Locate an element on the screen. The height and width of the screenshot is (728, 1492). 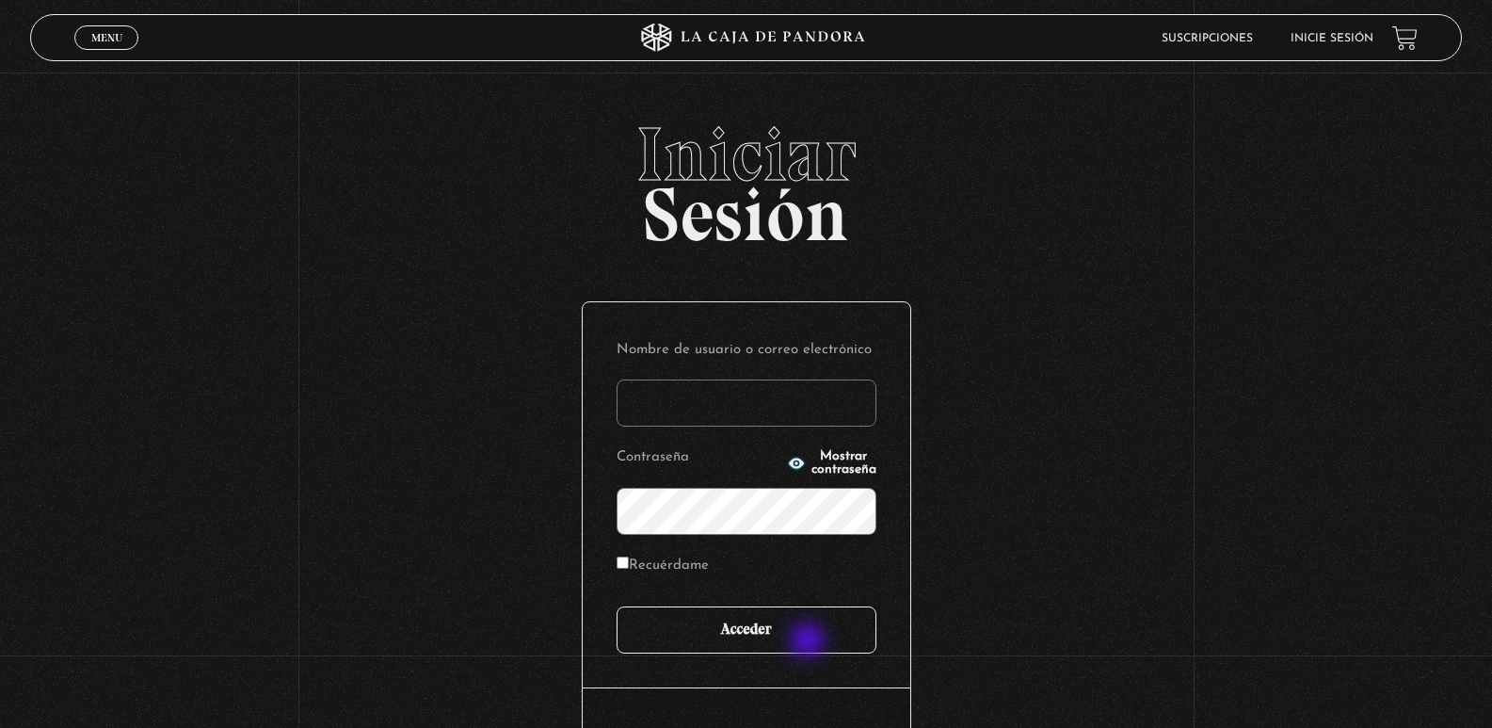
a: Suscripciones is located at coordinates (1207, 39).